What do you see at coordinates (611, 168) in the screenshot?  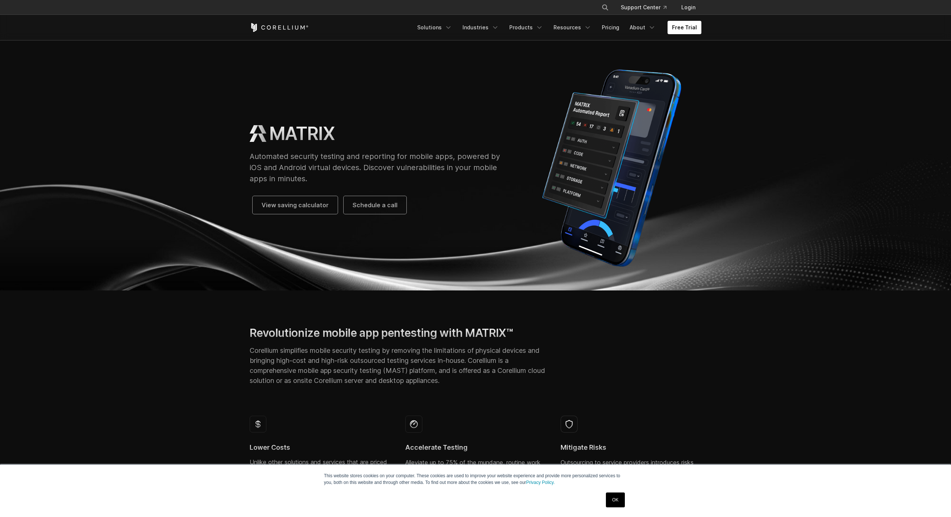 I see `img: Corellium MATRIX automated report on iPhone showing app vulnerability test results across securit...` at bounding box center [611, 168].